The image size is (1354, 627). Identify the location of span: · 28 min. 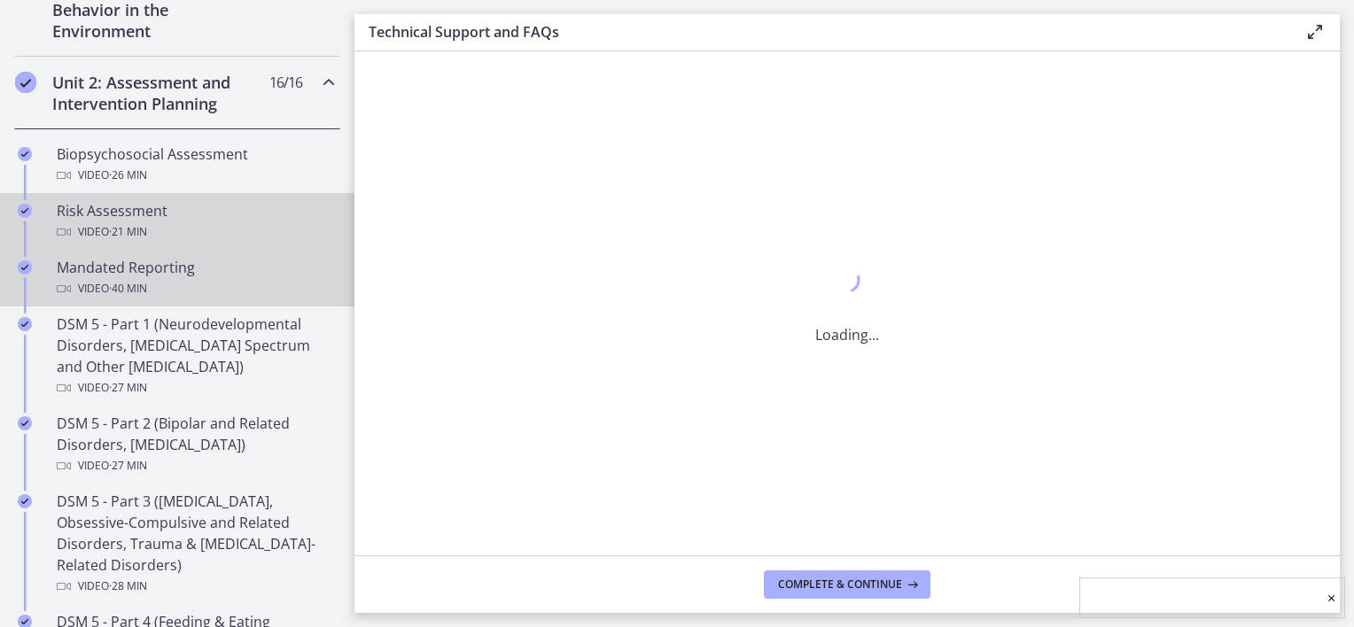
(128, 586).